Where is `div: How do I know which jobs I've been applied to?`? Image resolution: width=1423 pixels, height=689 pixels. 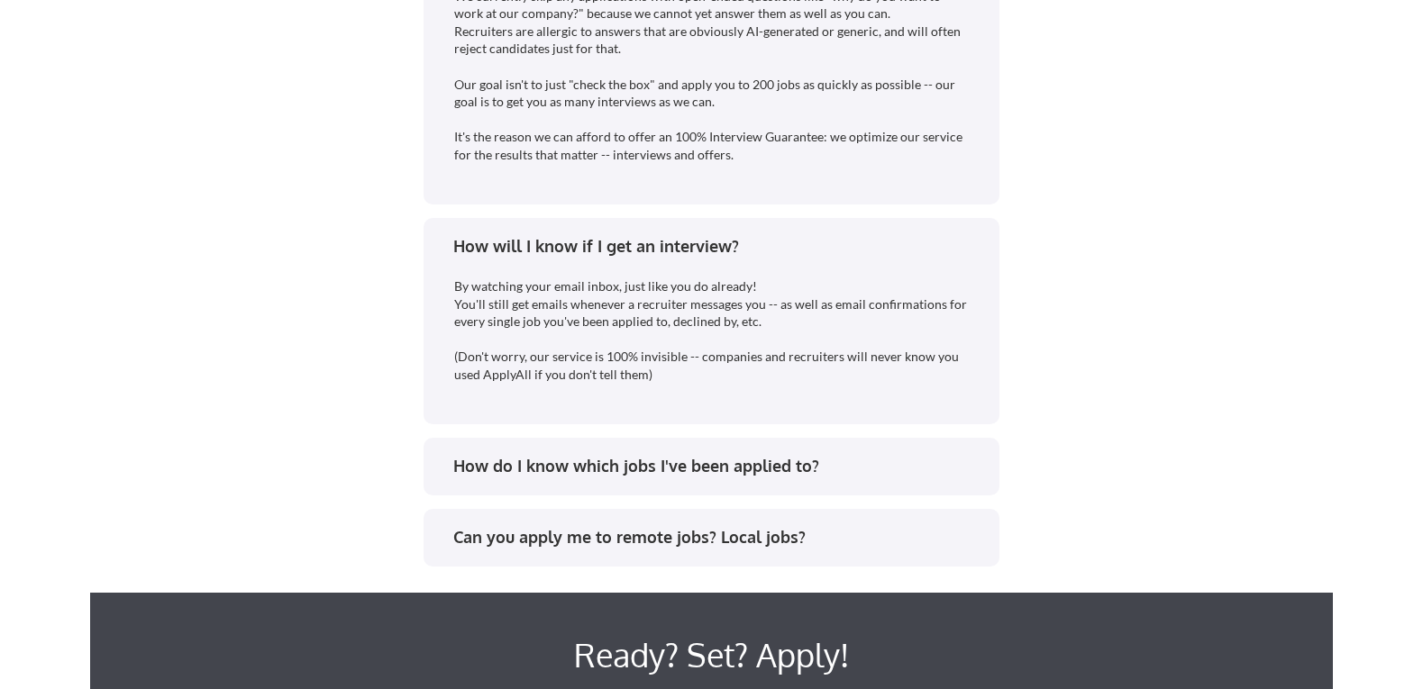 div: How do I know which jobs I've been applied to? is located at coordinates (717, 466).